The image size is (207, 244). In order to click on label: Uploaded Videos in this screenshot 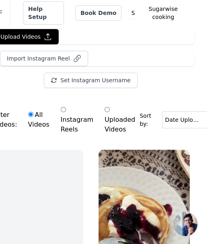, I will do `click(120, 120)`.